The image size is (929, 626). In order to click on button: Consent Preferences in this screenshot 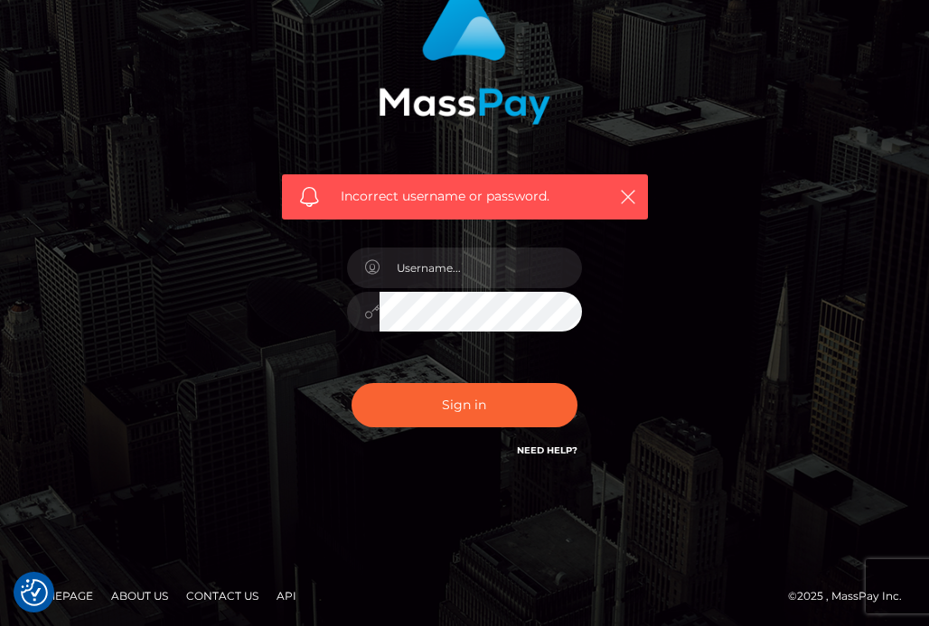, I will do `click(34, 593)`.